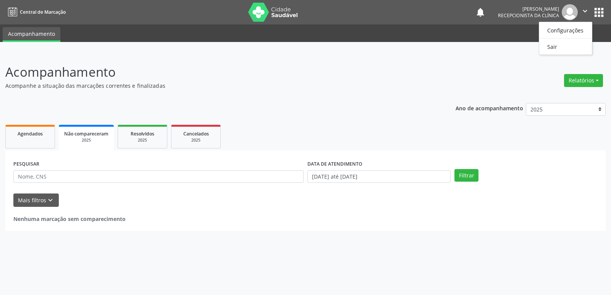 This screenshot has width=611, height=295. What do you see at coordinates (43, 12) in the screenshot?
I see `span: Central de Marcação` at bounding box center [43, 12].